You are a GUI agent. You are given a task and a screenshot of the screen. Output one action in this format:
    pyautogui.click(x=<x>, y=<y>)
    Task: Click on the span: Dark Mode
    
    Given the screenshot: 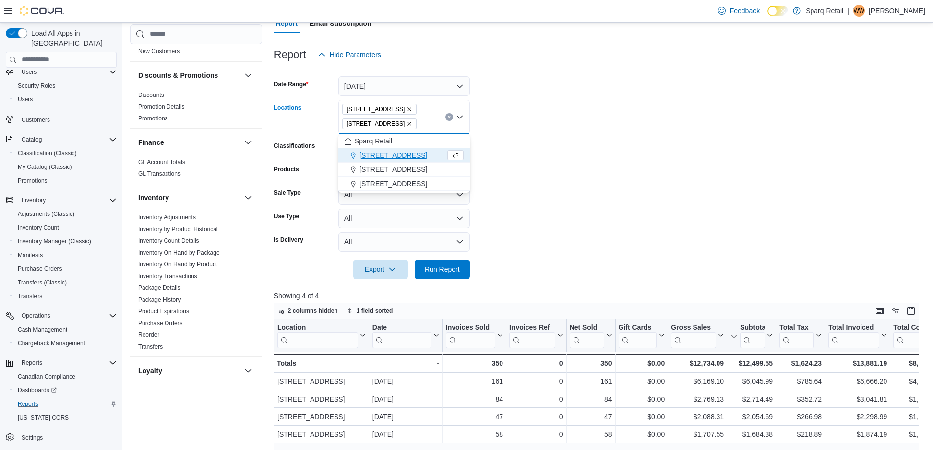 What is the action you would take?
    pyautogui.click(x=767, y=16)
    